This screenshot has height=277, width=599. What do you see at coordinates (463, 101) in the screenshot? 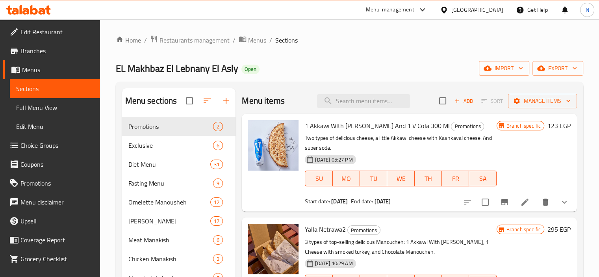
I see `span: Add item` at bounding box center [463, 101].